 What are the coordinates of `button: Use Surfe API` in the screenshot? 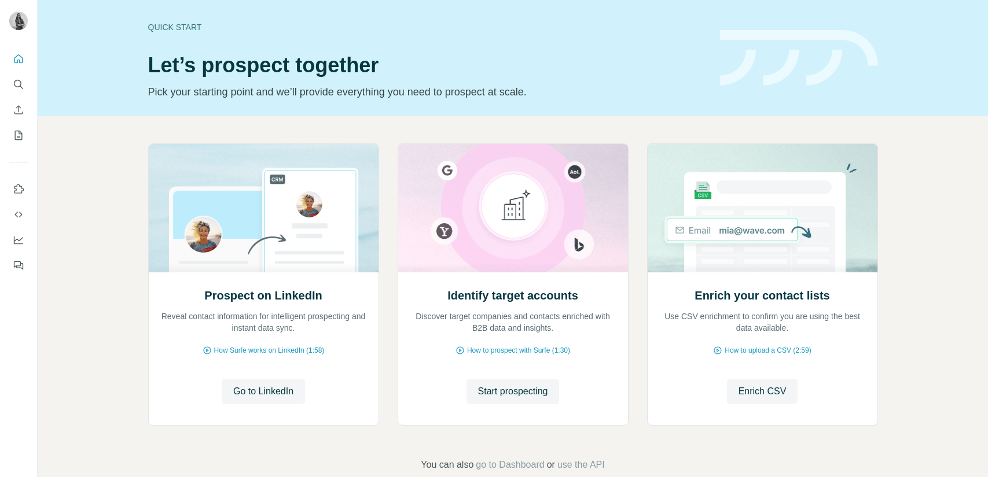 It's located at (19, 215).